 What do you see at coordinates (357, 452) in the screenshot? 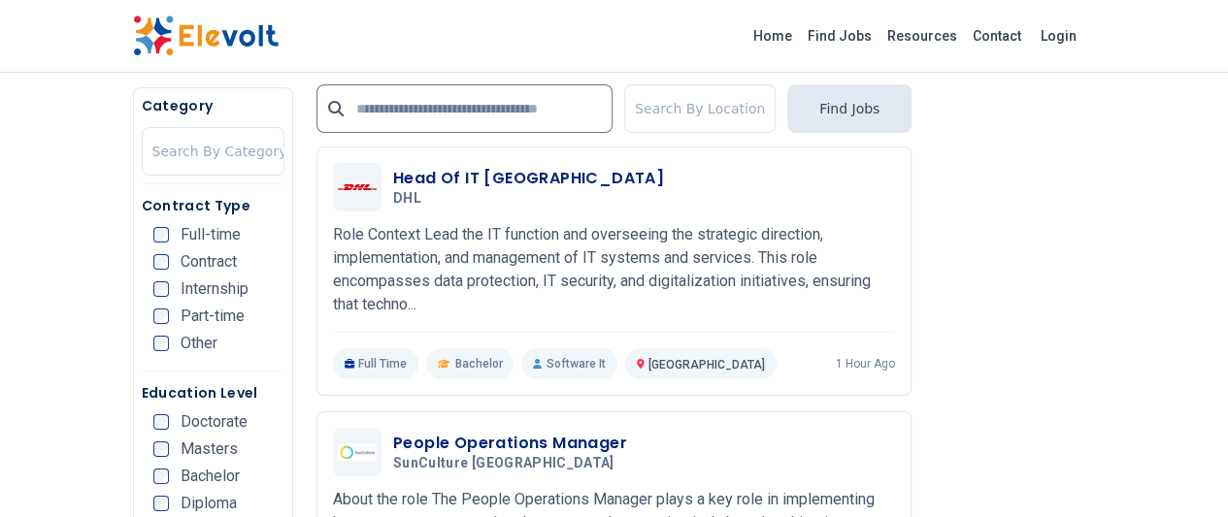
I see `img: SunCulture Kenya` at bounding box center [357, 452].